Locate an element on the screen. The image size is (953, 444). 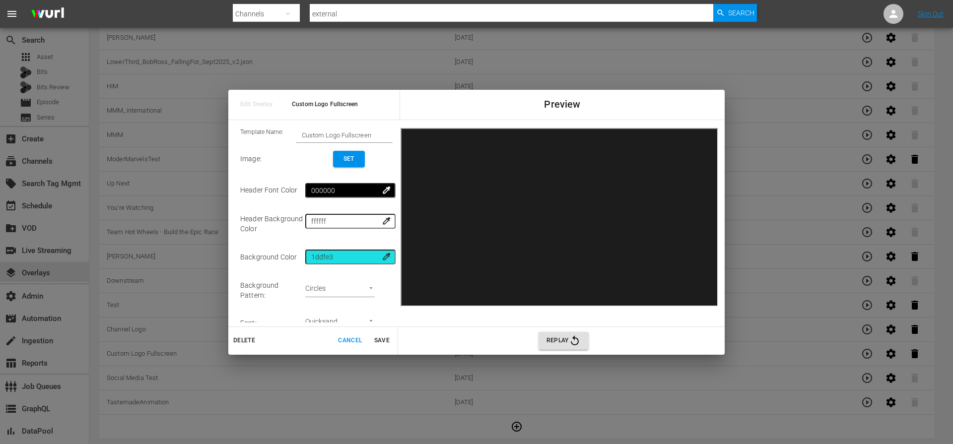
span: Edit Overlay is located at coordinates (259, 104).